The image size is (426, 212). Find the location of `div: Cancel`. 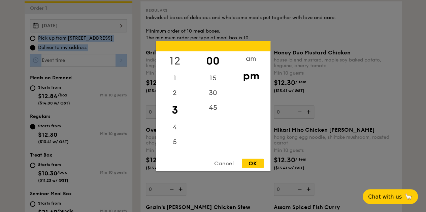

div: Cancel is located at coordinates (224, 163).